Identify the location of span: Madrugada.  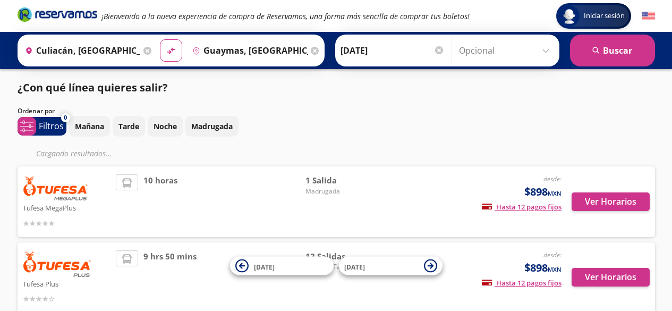
(343, 191).